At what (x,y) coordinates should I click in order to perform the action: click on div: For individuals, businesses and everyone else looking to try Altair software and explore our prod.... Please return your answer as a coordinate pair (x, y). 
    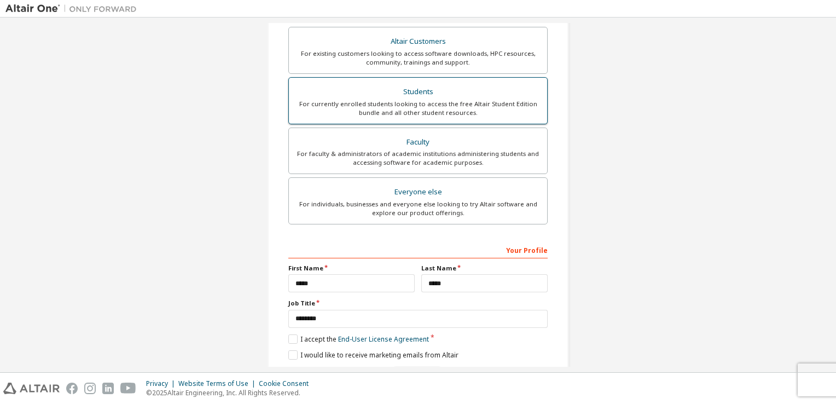
    Looking at the image, I should click on (418, 208).